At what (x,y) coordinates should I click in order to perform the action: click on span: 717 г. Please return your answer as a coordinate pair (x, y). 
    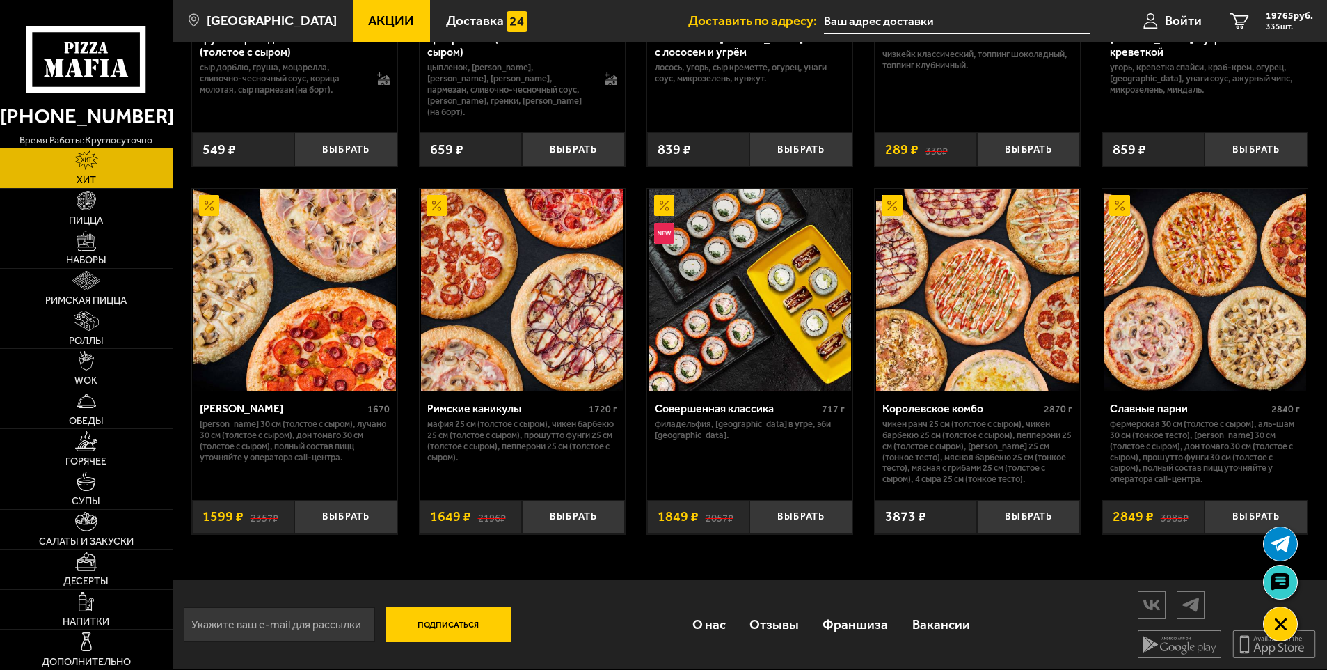
    Looking at the image, I should click on (833, 409).